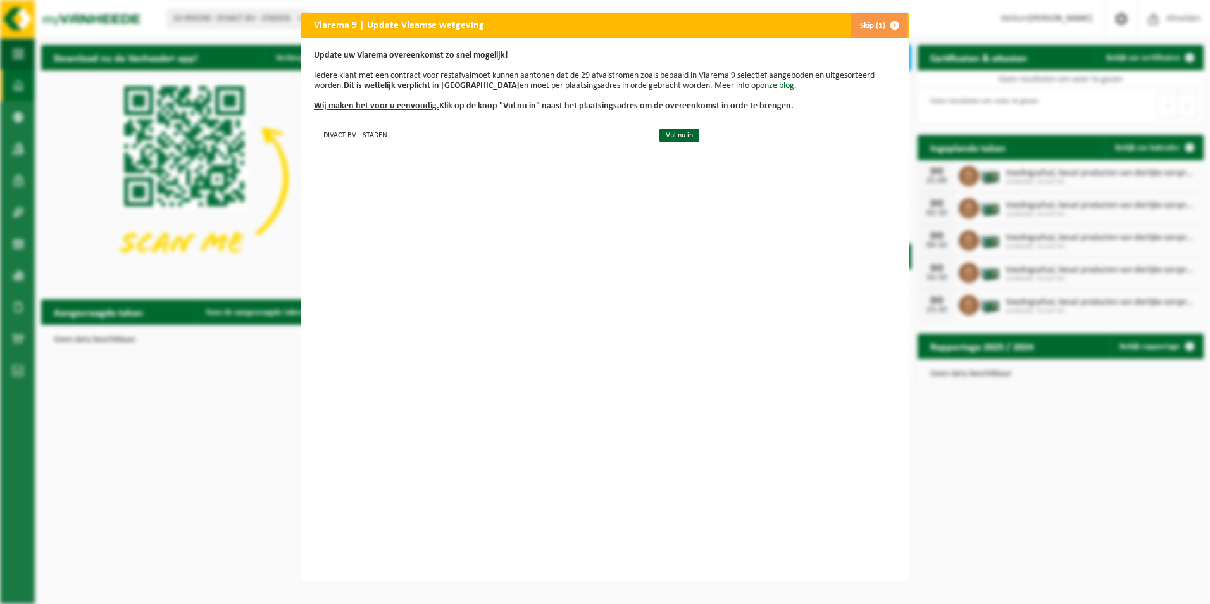 The width and height of the screenshot is (1210, 604). What do you see at coordinates (679, 135) in the screenshot?
I see `a: Vul nu in` at bounding box center [679, 135].